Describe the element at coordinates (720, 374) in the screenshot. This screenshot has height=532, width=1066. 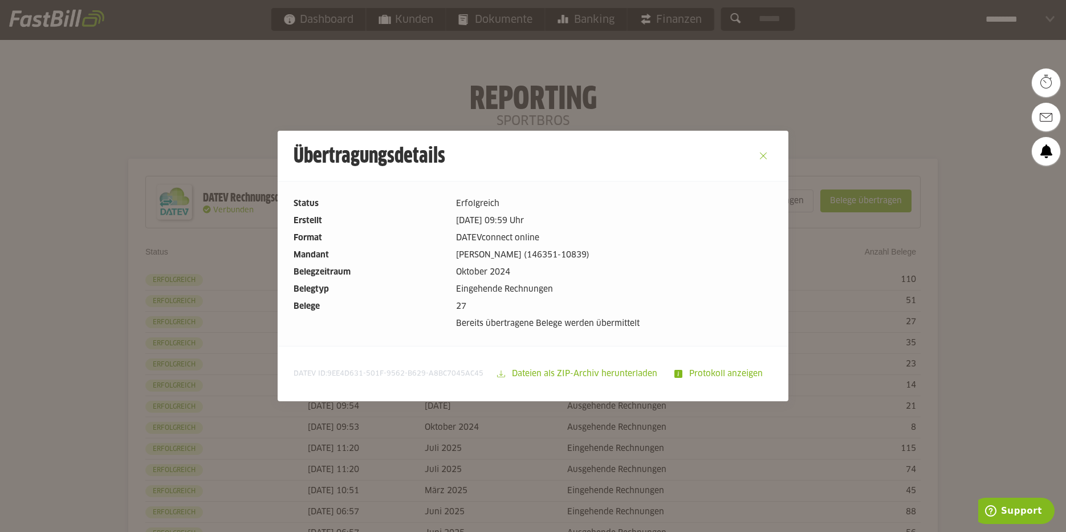
I see `sl-button: Protokoll anzeigen` at that location.